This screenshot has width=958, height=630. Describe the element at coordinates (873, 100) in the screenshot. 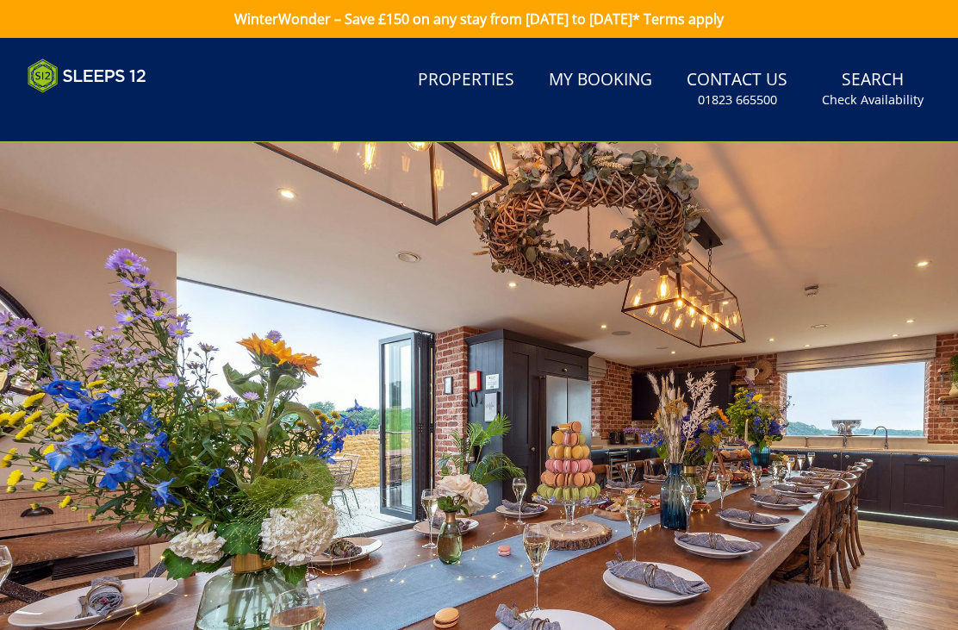

I see `small: Check Availability` at that location.